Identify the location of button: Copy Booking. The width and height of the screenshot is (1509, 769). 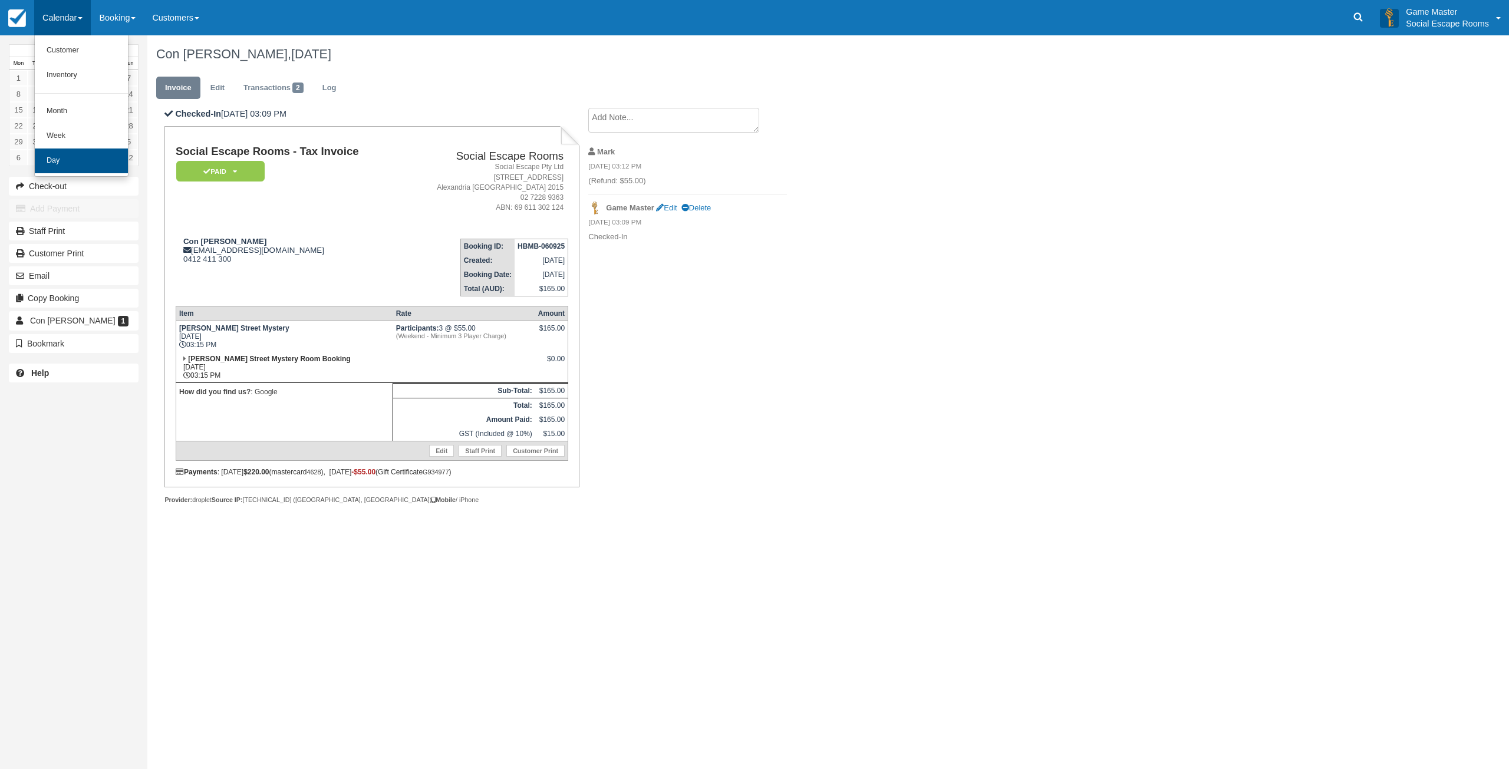
(74, 298).